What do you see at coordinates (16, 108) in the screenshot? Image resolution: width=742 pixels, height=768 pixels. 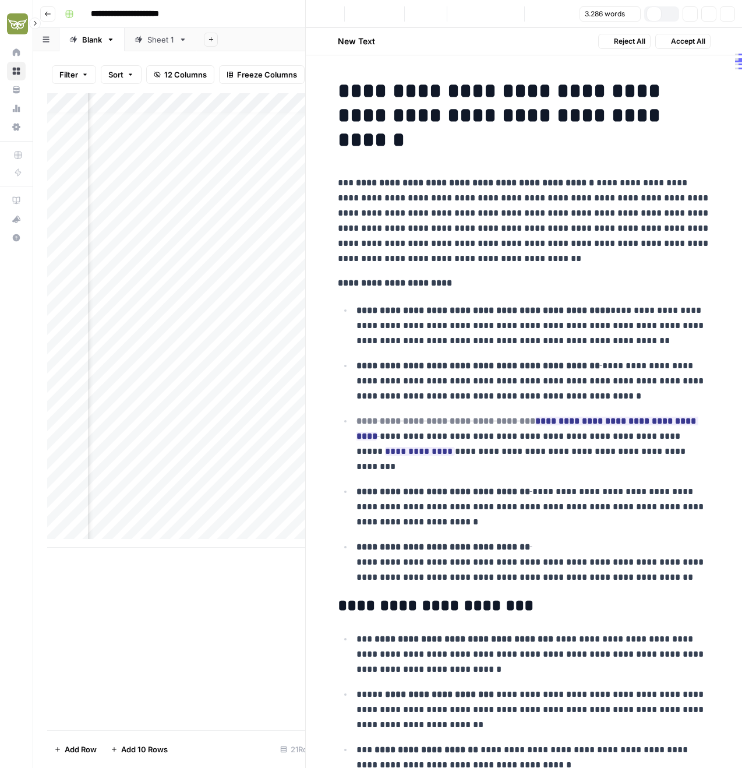 I see `a: Usage` at bounding box center [16, 108].